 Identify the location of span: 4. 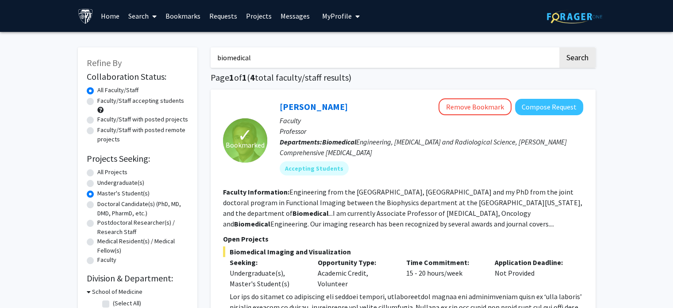
(252, 77).